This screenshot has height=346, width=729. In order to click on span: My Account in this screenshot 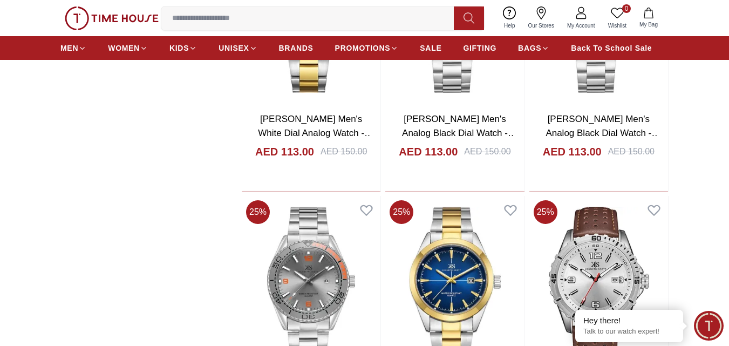, I will do `click(582, 25)`.